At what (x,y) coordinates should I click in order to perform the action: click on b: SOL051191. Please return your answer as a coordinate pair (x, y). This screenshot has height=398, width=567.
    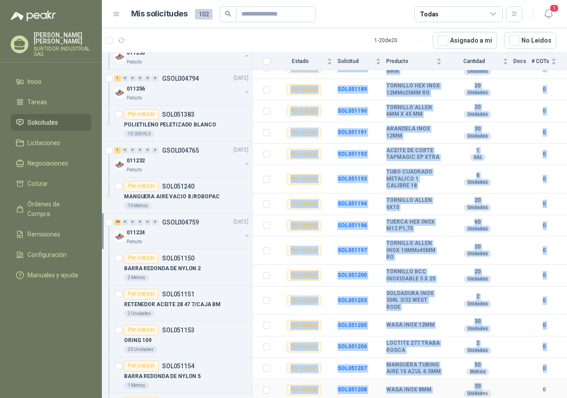
    Looking at the image, I should click on (352, 132).